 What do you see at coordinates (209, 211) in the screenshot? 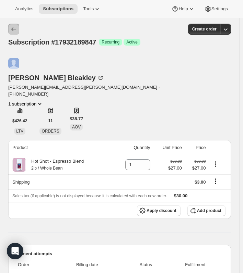
I see `span: Add product` at bounding box center [209, 211].